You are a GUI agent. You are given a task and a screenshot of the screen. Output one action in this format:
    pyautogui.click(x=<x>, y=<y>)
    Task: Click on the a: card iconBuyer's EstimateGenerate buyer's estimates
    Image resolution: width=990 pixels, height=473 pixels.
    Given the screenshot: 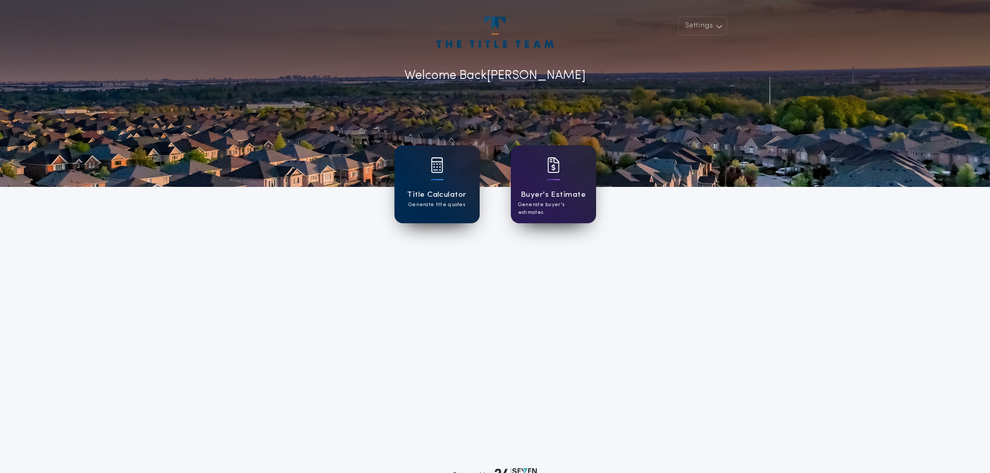 What is the action you would take?
    pyautogui.click(x=553, y=184)
    